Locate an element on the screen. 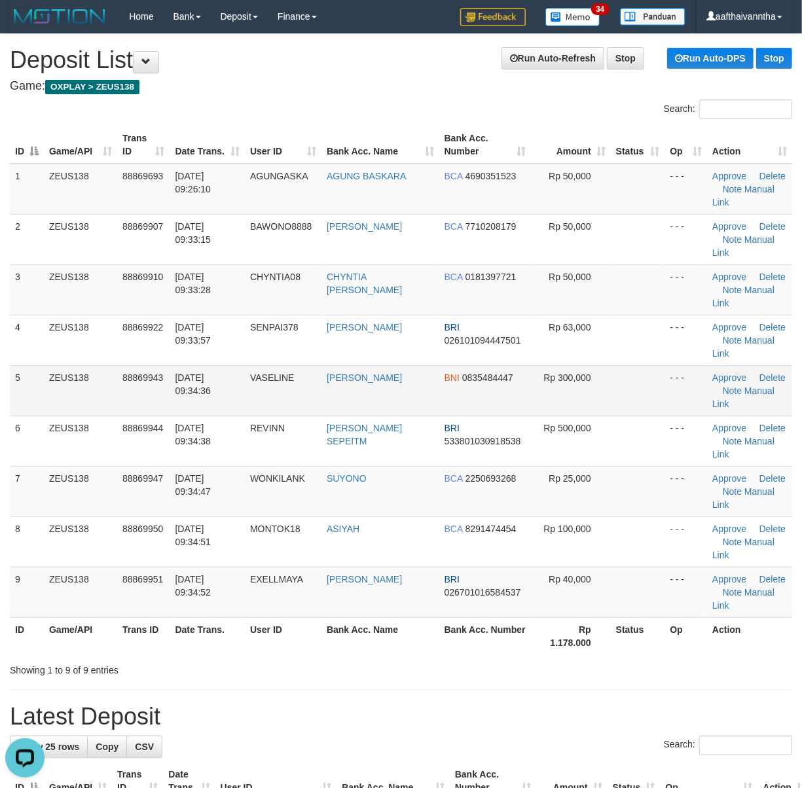 Image resolution: width=802 pixels, height=788 pixels. img: Feedback.jpg is located at coordinates (493, 17).